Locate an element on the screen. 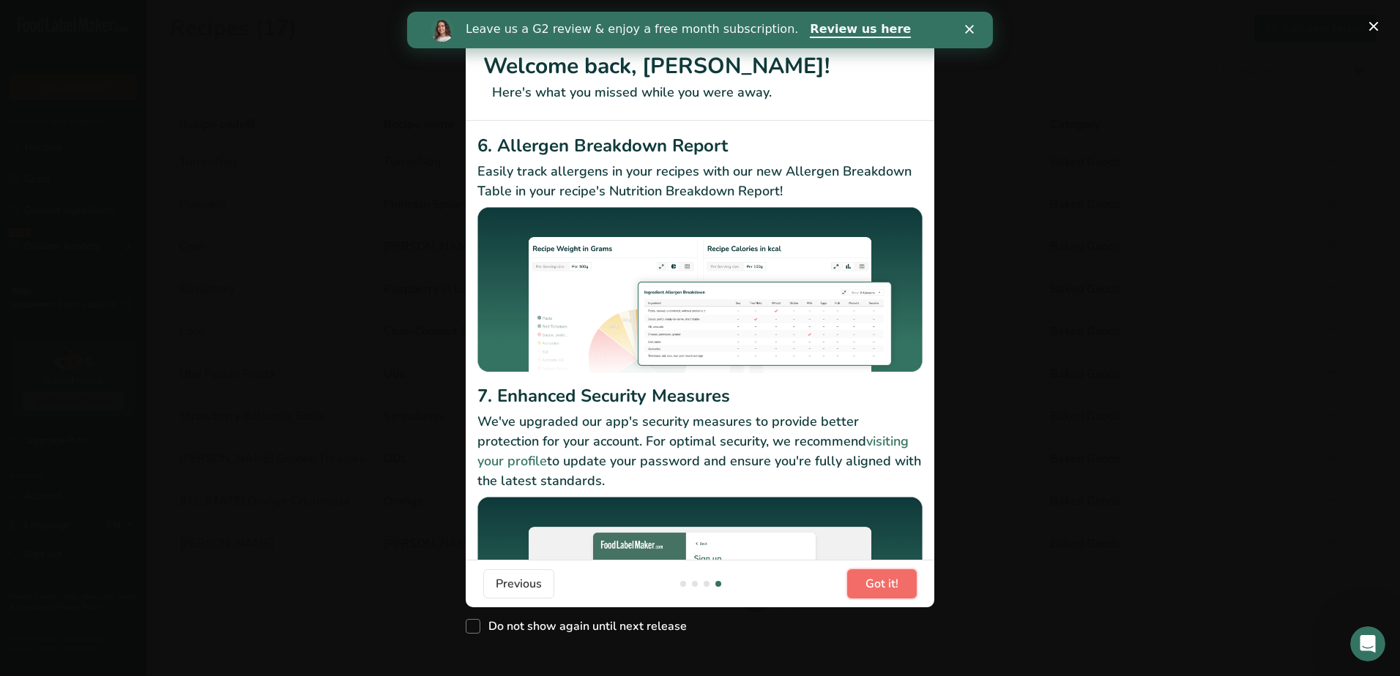 This screenshot has width=1400, height=676. p: Here's what you missed while you were away. is located at coordinates (700, 92).